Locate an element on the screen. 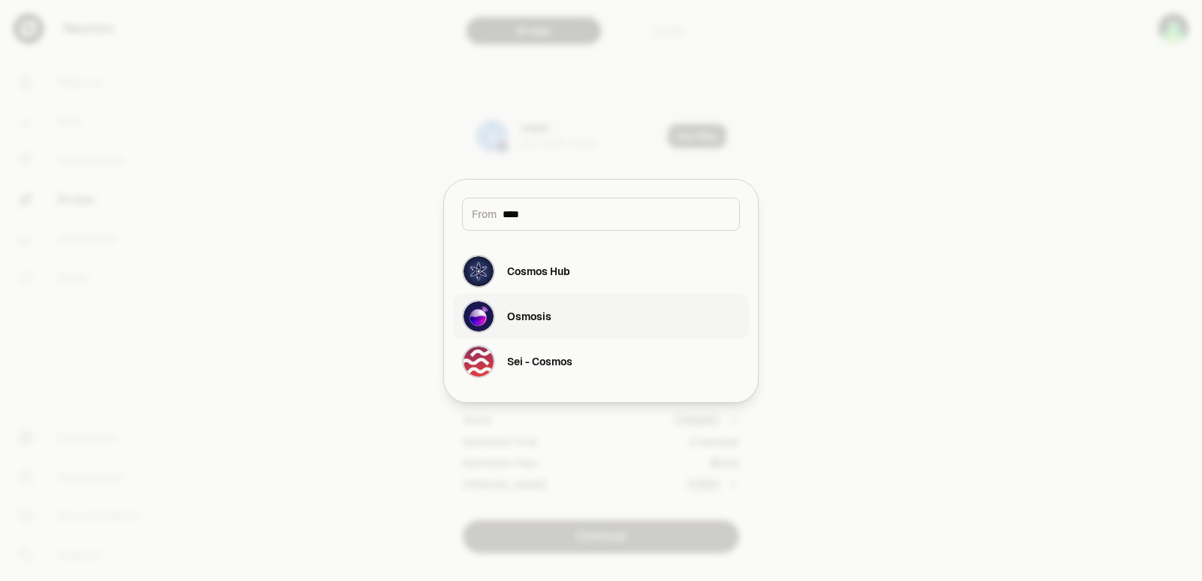  div: Cosmos Hub is located at coordinates (539, 271).